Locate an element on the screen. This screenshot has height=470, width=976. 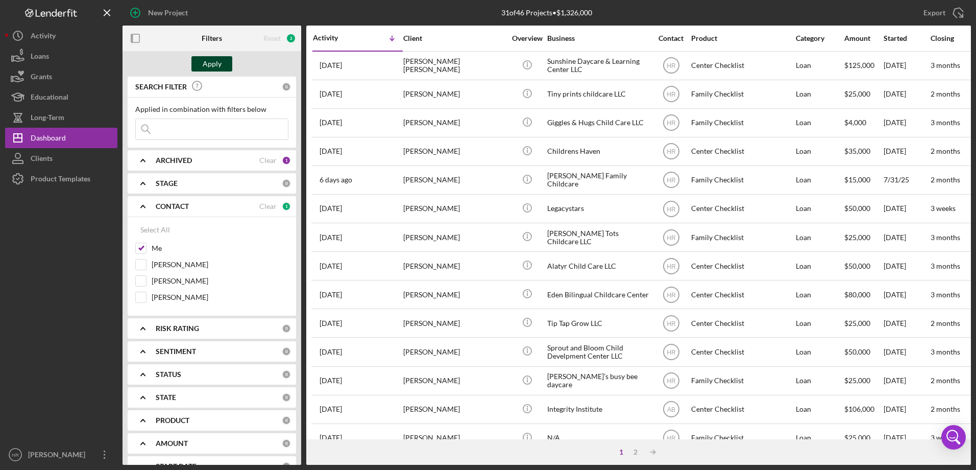
div: Eden Bilingual Childcare Center is located at coordinates (598, 294).